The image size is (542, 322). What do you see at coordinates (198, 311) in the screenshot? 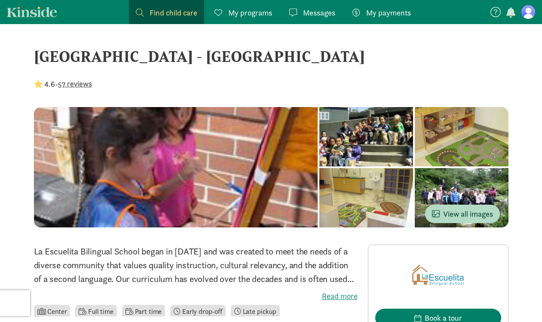
I see `li: Early drop-off` at bounding box center [198, 311].